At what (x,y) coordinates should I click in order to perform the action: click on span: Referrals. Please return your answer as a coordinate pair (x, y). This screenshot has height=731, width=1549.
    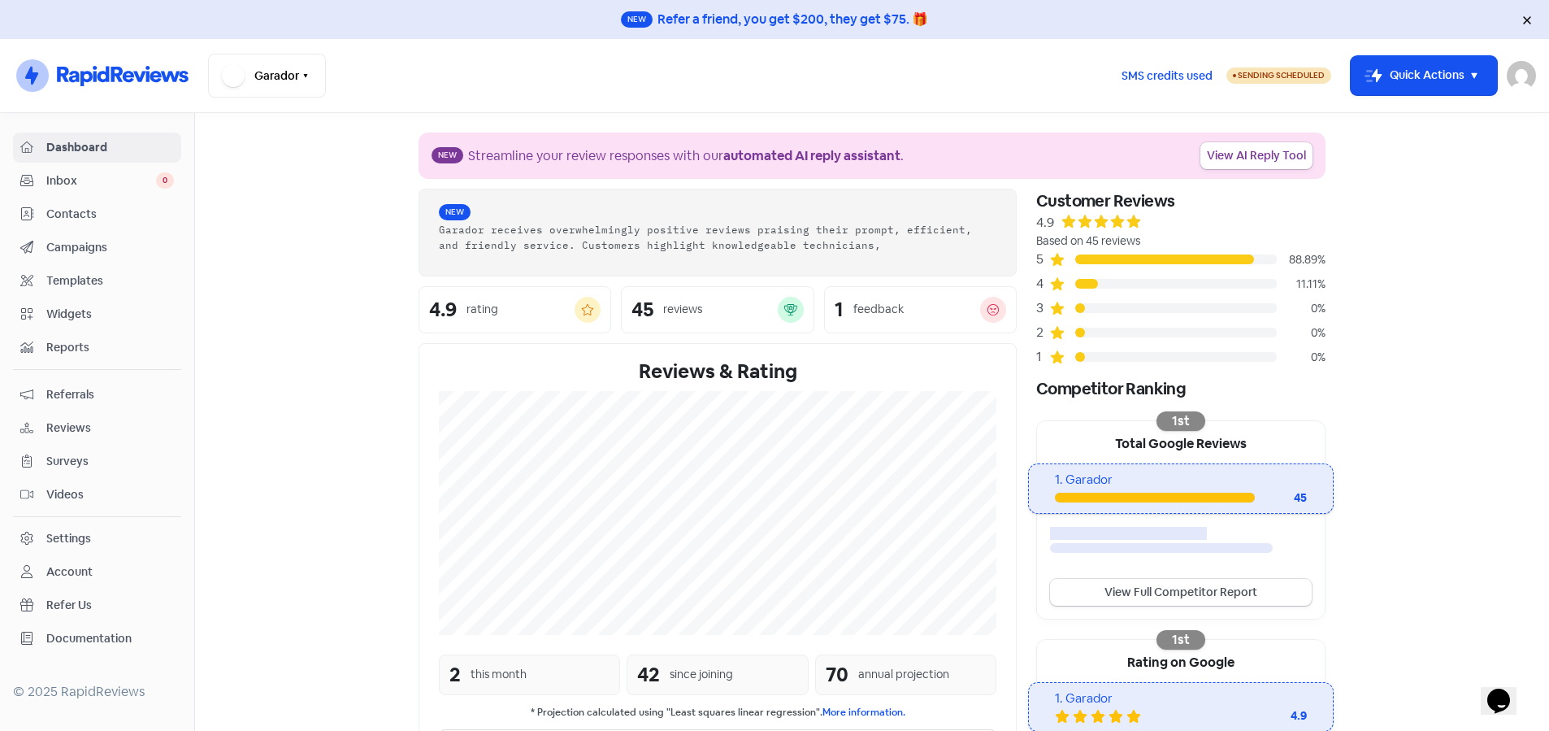
    Looking at the image, I should click on (110, 394).